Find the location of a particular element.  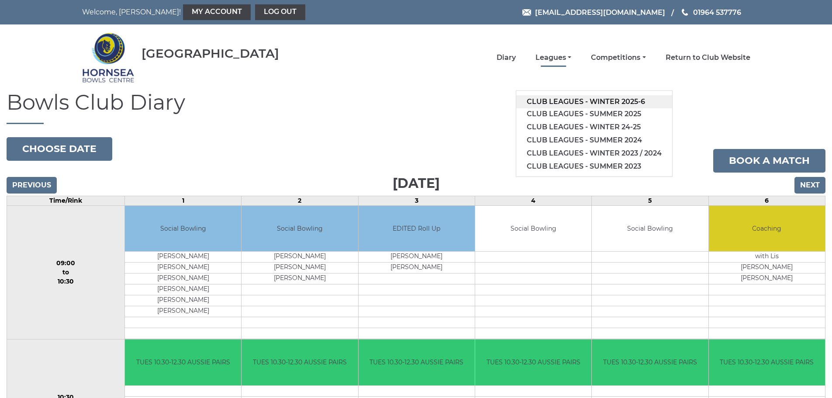

a: Diary is located at coordinates (506, 58).